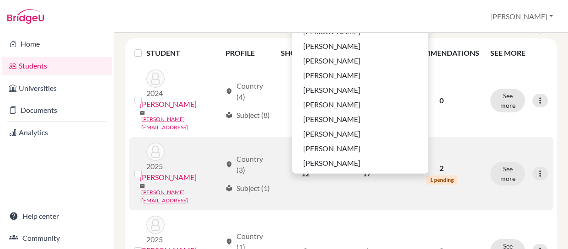  Describe the element at coordinates (57, 66) in the screenshot. I see `a: Students` at that location.